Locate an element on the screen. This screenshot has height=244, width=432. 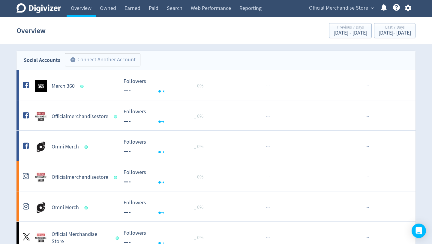
span: Data last synced: 10 Sep 2025, 2:01pm (AEST) is located at coordinates (118, 238).